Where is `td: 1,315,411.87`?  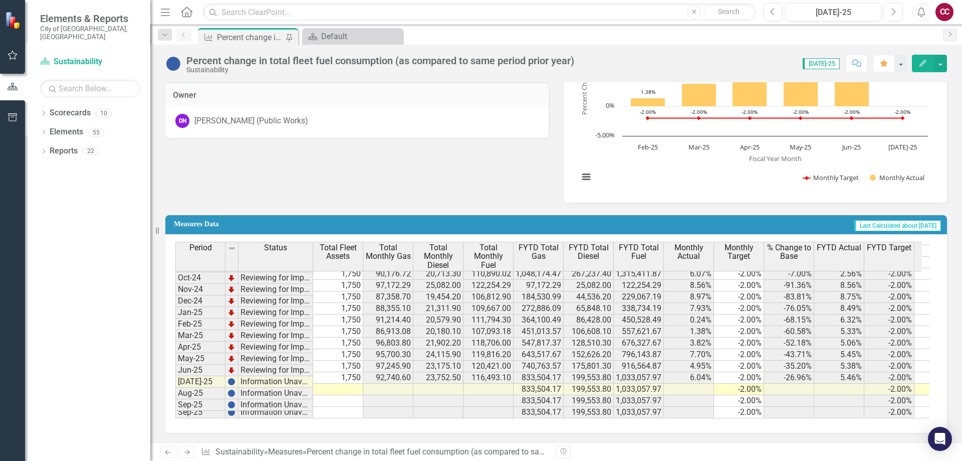 td: 1,315,411.87 is located at coordinates (639, 274).